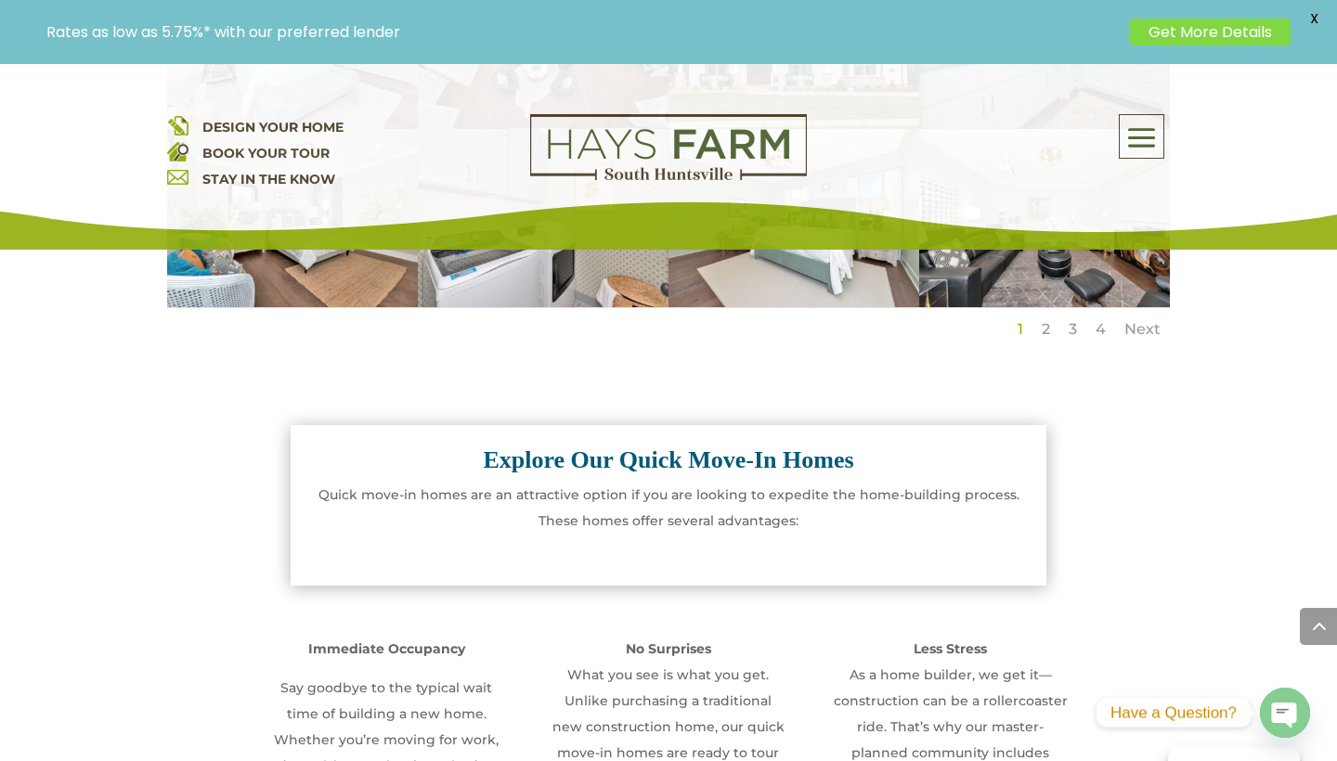  Describe the element at coordinates (583, 32) in the screenshot. I see `p: Rates as low as 5.75%* with our preferred lender` at that location.